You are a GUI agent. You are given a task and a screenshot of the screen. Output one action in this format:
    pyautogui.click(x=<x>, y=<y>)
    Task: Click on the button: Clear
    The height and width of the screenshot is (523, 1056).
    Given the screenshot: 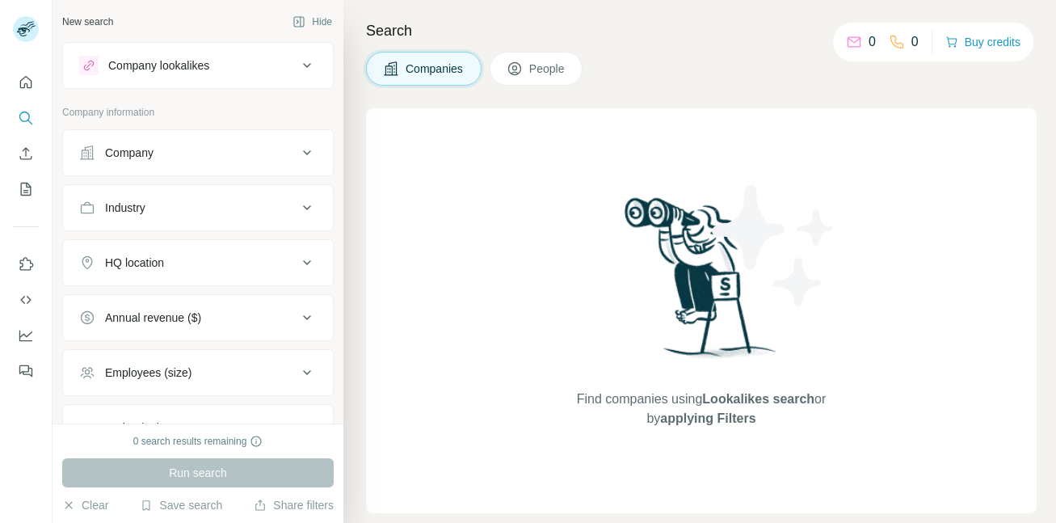 What is the action you would take?
    pyautogui.click(x=85, y=505)
    